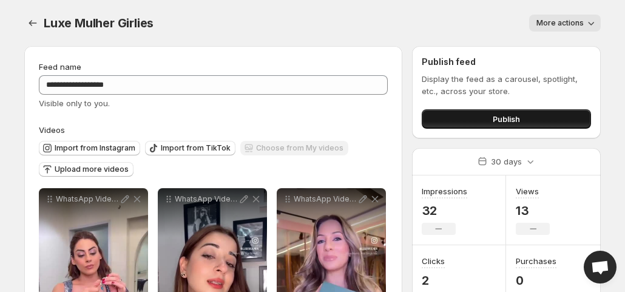 The image size is (625, 292). What do you see at coordinates (433, 261) in the screenshot?
I see `h3: Clicks` at bounding box center [433, 261].